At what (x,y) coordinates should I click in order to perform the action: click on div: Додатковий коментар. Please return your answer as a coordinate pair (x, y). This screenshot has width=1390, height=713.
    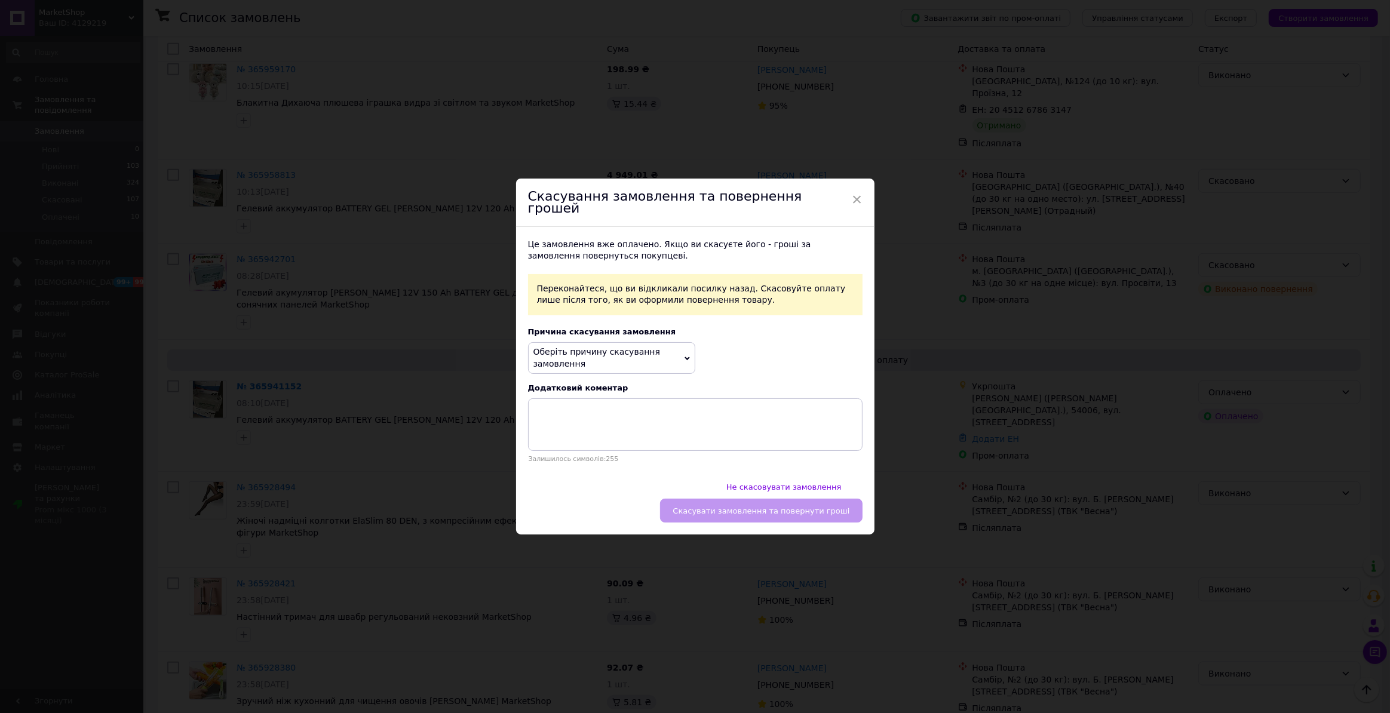
    Looking at the image, I should click on (696, 388).